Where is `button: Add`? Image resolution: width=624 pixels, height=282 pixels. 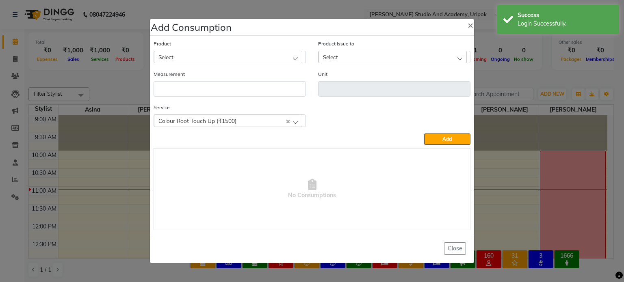 button: Add is located at coordinates (447, 139).